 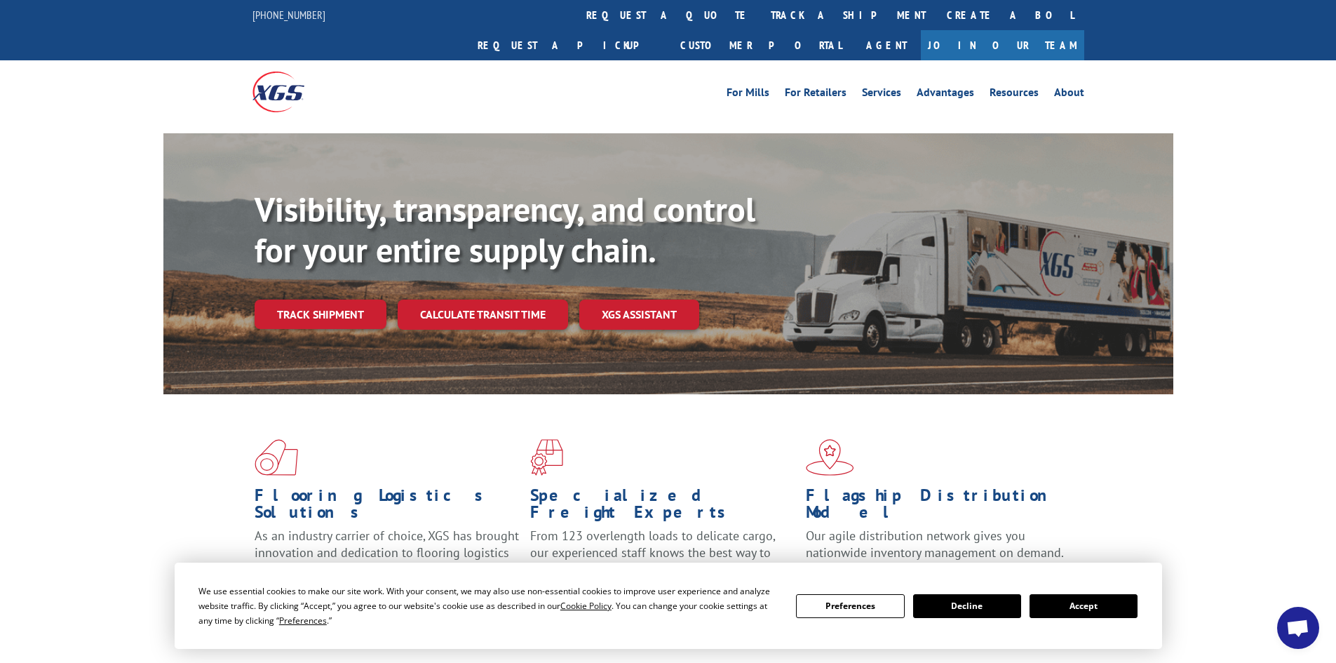 What do you see at coordinates (850, 606) in the screenshot?
I see `button: Preferences` at bounding box center [850, 606].